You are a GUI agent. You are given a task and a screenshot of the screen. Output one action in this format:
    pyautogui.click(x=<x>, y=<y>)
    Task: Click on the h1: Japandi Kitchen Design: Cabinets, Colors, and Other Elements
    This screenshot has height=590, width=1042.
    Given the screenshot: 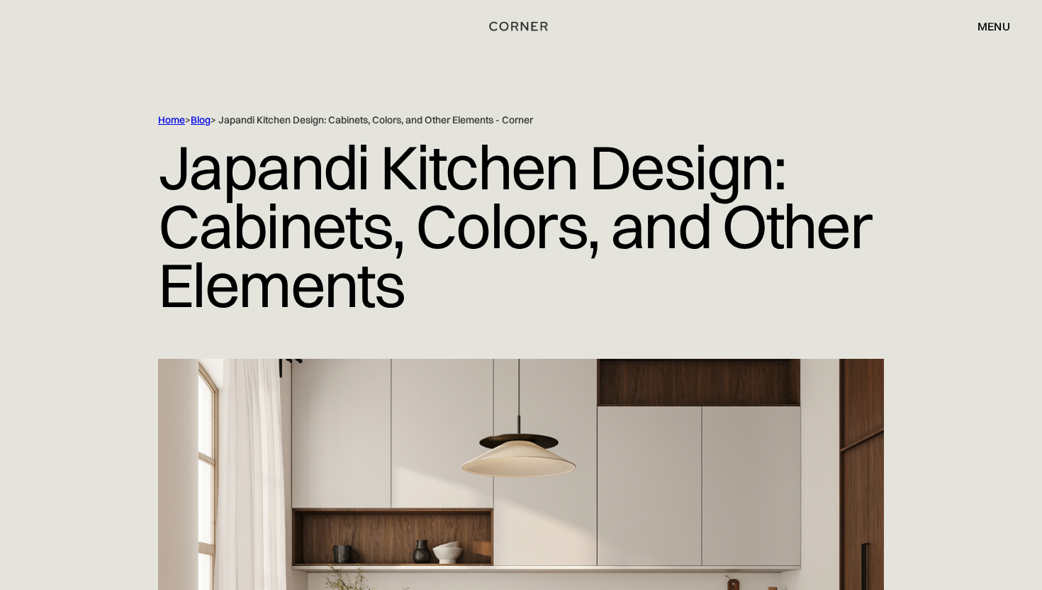 What is the action you would take?
    pyautogui.click(x=521, y=225)
    